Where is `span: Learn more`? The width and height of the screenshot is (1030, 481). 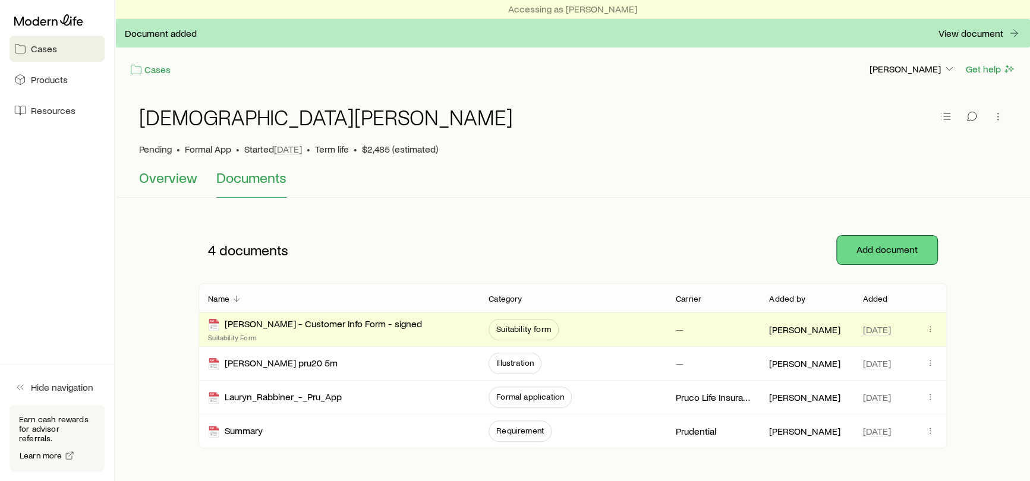
span: Learn more is located at coordinates (41, 456).